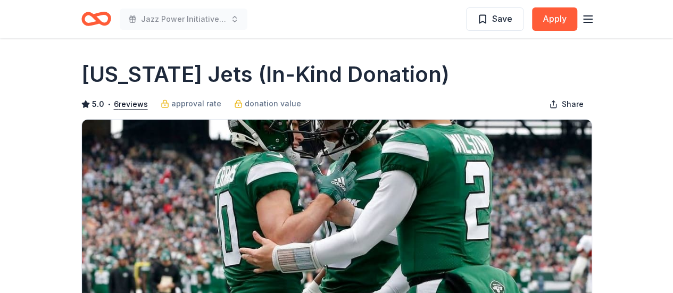 The height and width of the screenshot is (293, 673). Describe the element at coordinates (572, 104) in the screenshot. I see `span: Share` at that location.